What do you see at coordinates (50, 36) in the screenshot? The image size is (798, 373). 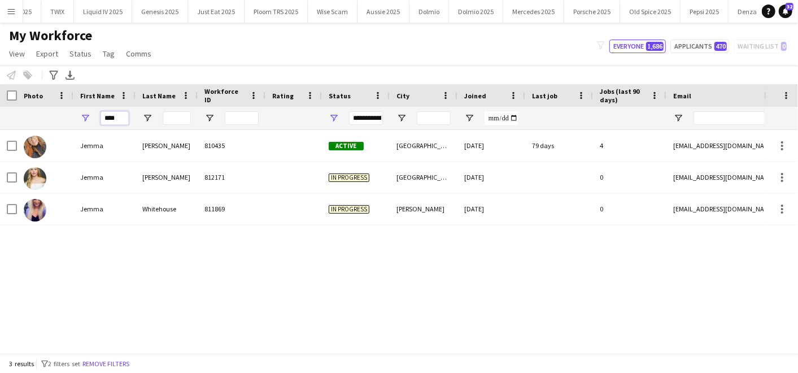 I see `span: My Workforce` at bounding box center [50, 36].